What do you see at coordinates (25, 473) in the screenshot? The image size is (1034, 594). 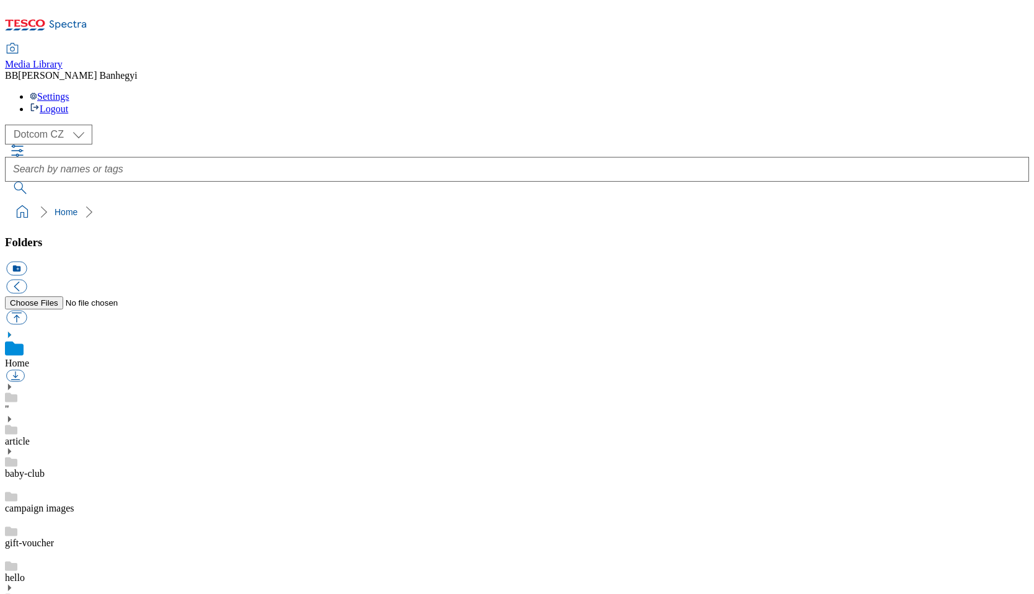 I see `a: baby-club` at bounding box center [25, 473].